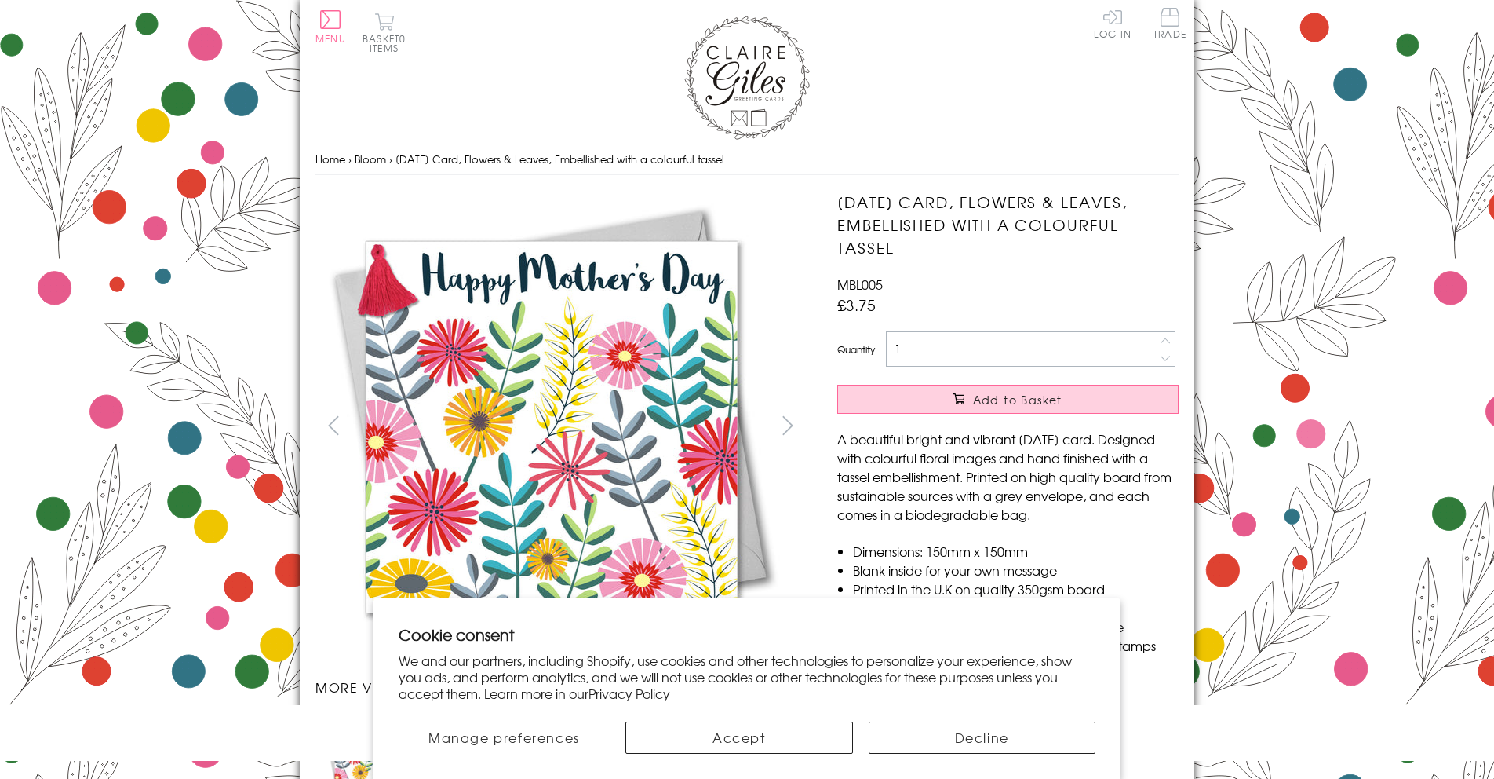 The width and height of the screenshot is (1494, 779). What do you see at coordinates (747, 676) in the screenshot?
I see `p: We and our partners, including Shopify, use cookies and other technologies to personalize your ex...` at bounding box center [747, 676].